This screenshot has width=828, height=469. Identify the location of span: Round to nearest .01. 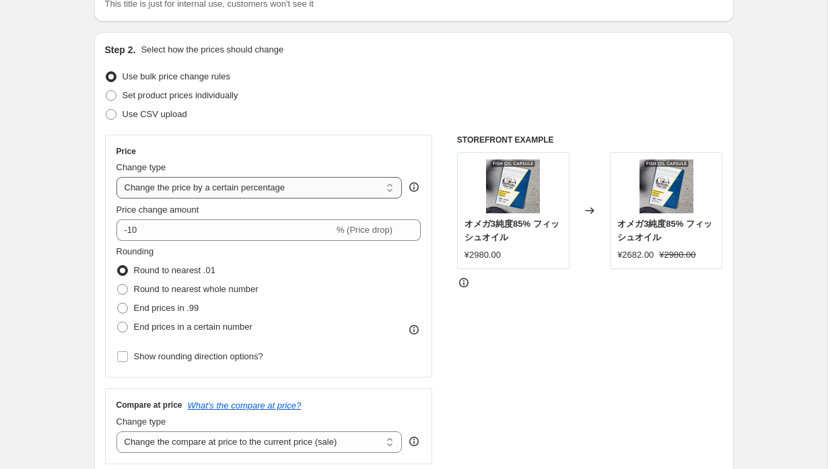
(174, 270).